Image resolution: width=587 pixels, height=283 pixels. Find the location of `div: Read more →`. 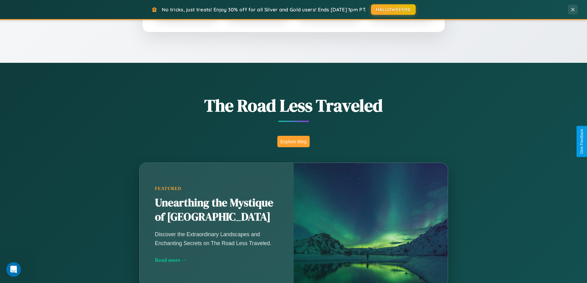

div: Read more → is located at coordinates (217, 260).